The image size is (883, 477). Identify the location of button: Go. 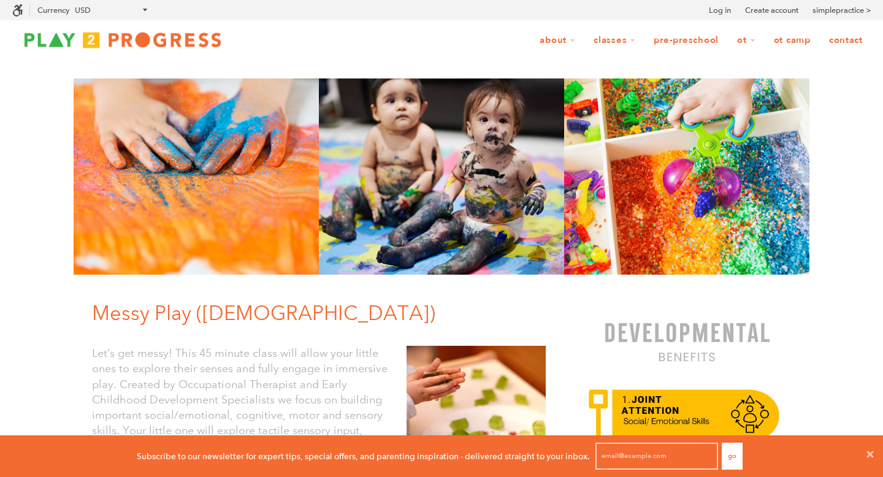
(732, 456).